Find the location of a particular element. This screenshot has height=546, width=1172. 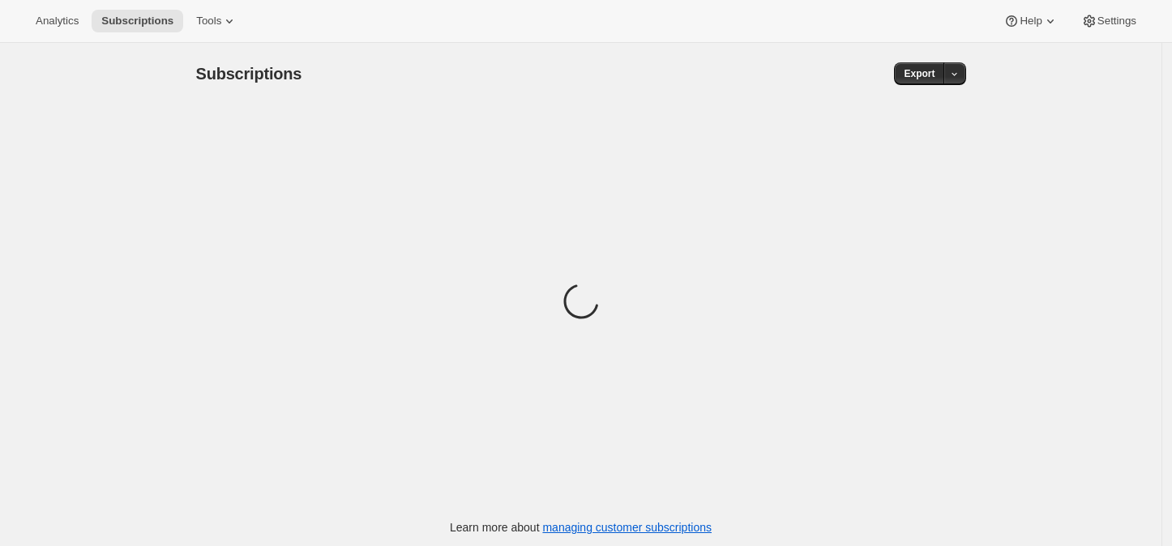

button: Settings is located at coordinates (1108, 21).